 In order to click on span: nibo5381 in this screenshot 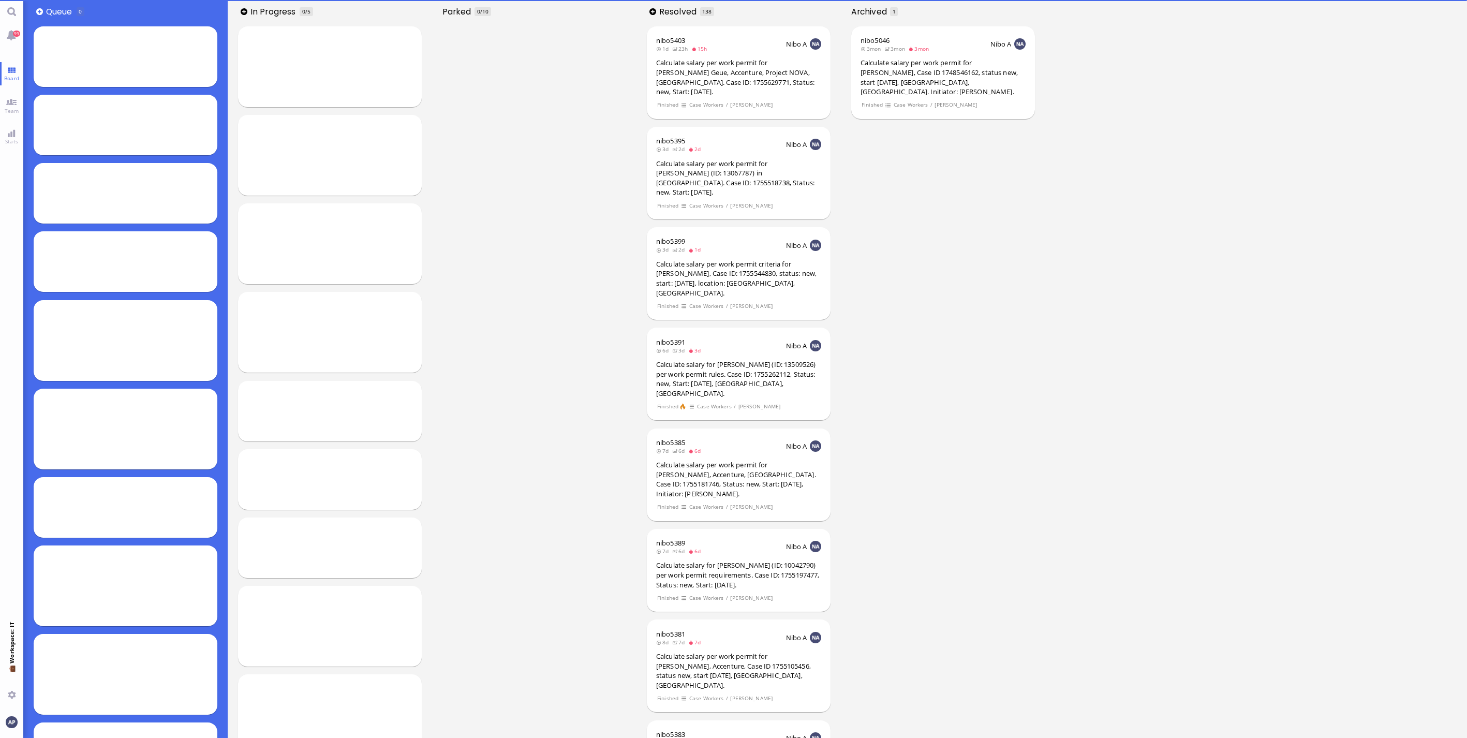, I will do `click(671, 634)`.